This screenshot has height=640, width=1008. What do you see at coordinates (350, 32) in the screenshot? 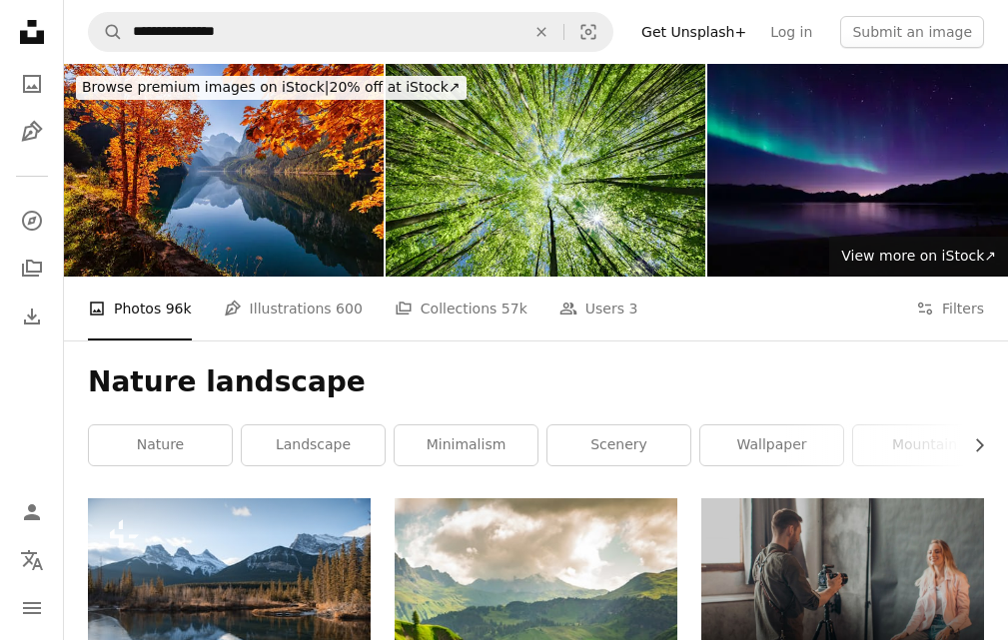
I see `form: Find visuals sitewide` at bounding box center [350, 32].